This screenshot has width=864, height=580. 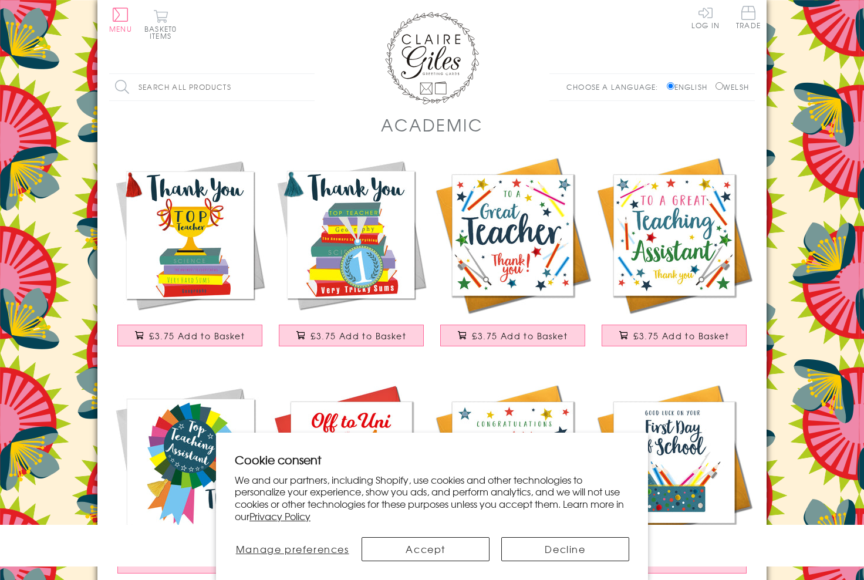 I want to click on label: English, so click(x=689, y=87).